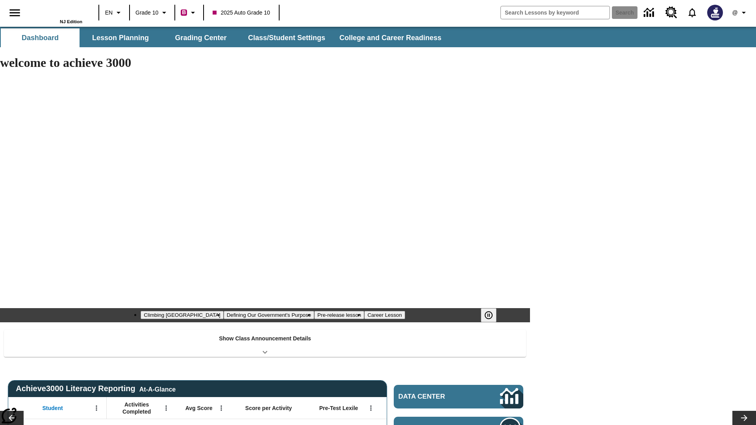  What do you see at coordinates (182, 315) in the screenshot?
I see `button: Slide 1 Climbing Mount Tai` at bounding box center [182, 315].